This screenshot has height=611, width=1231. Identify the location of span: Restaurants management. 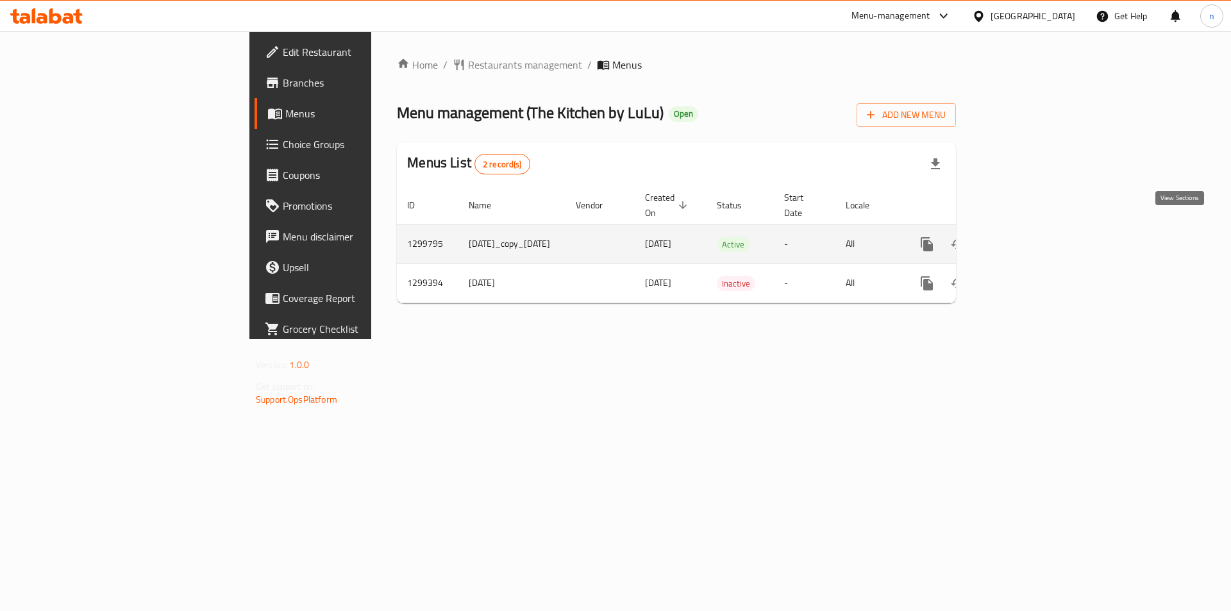
(525, 65).